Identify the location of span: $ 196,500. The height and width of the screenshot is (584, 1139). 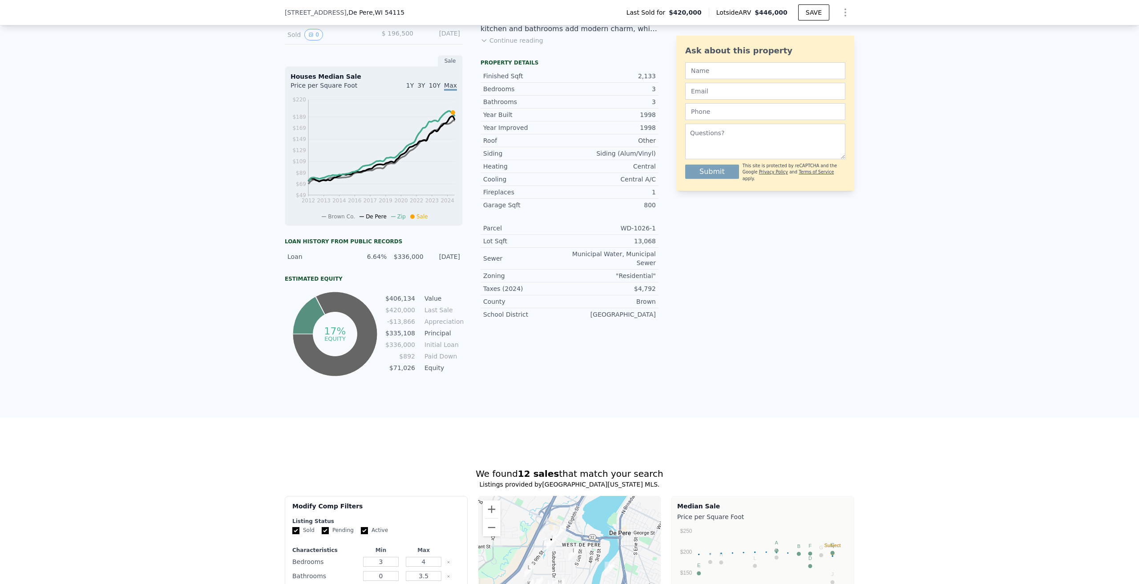
(397, 33).